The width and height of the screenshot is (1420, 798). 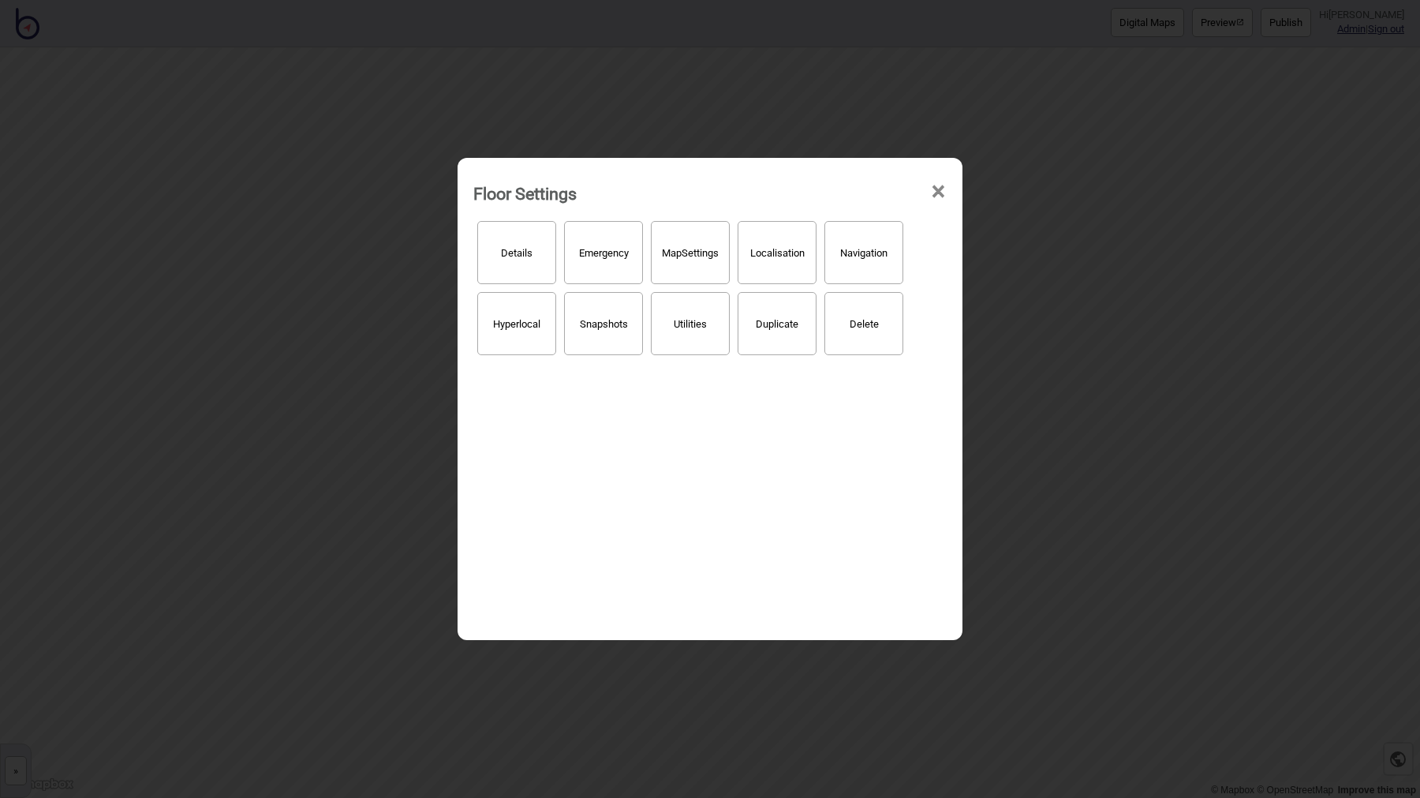 I want to click on button: Hyperlocal, so click(x=517, y=324).